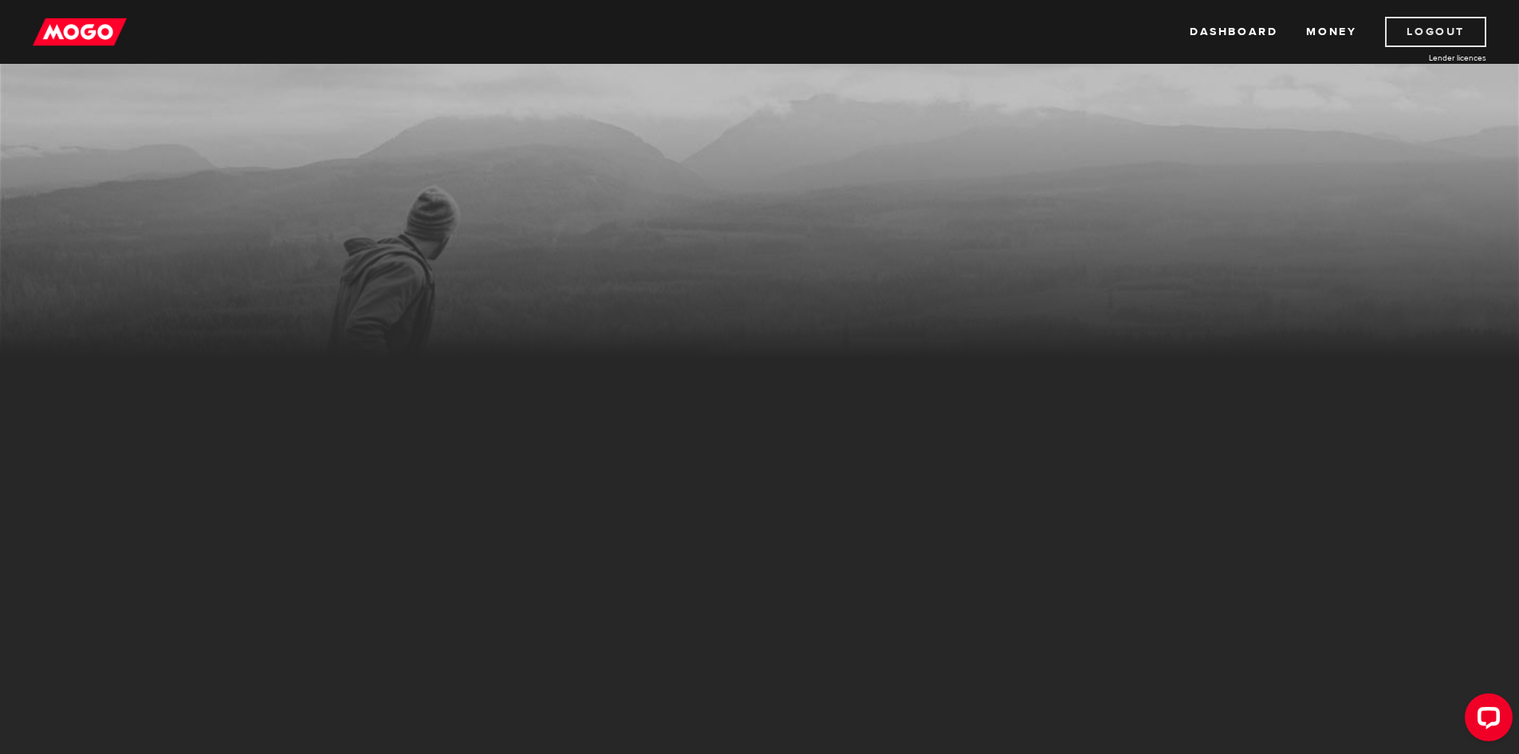 The width and height of the screenshot is (1519, 754). Describe the element at coordinates (1435, 32) in the screenshot. I see `a: Logout` at that location.